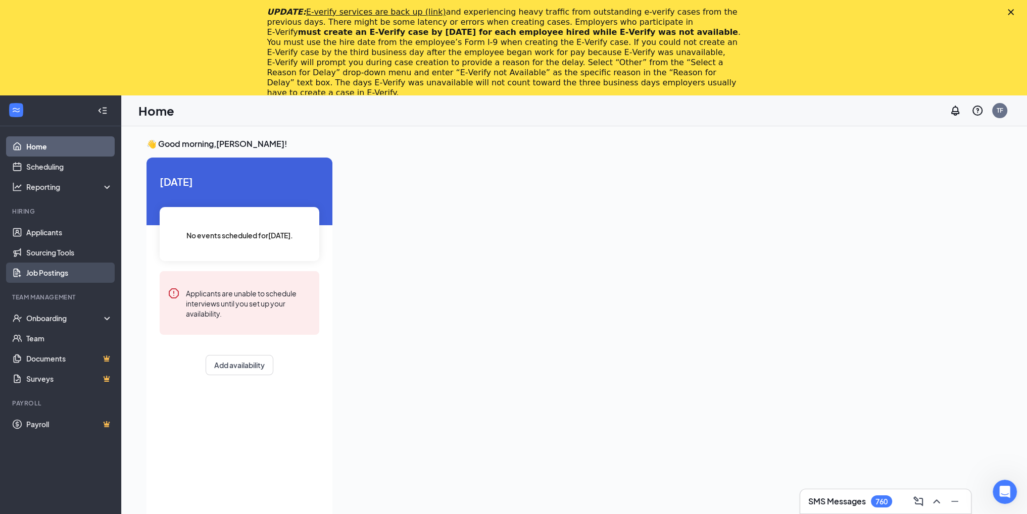  Describe the element at coordinates (955, 111) in the screenshot. I see `svg: Notifications` at that location.